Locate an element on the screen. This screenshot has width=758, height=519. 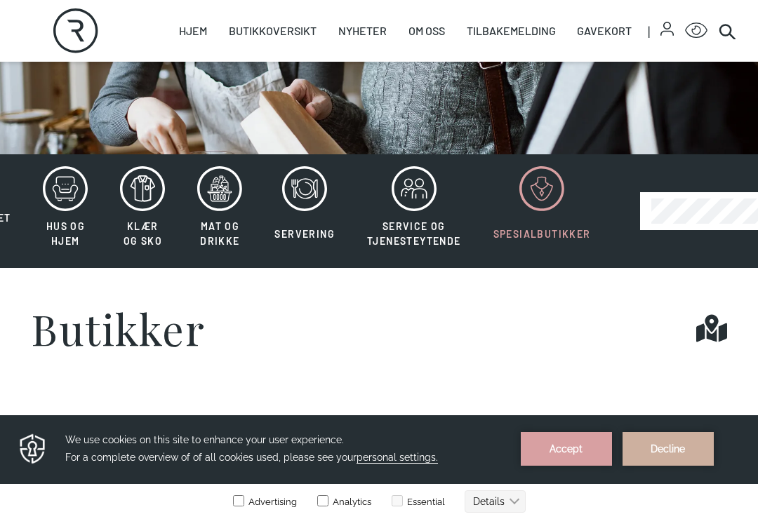
span: Service og tjenesteytende is located at coordinates (414, 234).